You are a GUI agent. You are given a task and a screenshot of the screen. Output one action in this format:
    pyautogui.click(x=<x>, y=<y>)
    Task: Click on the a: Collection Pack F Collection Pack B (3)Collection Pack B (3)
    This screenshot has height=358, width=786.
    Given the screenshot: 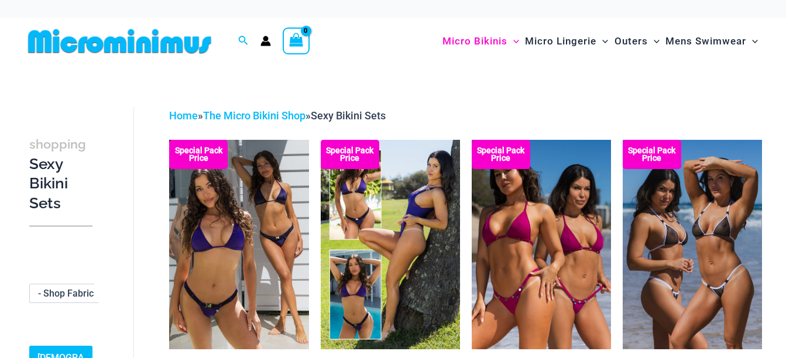 What is the action you would take?
    pyautogui.click(x=541, y=244)
    